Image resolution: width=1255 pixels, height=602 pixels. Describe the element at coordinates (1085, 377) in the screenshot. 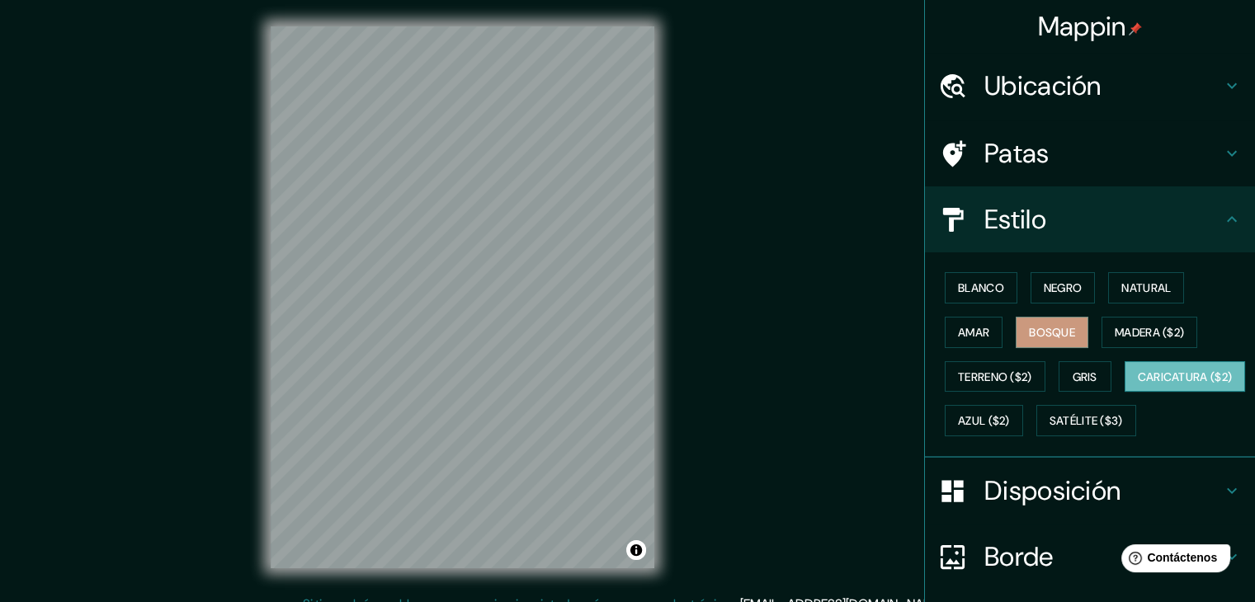

I see `button: Gris` at that location.